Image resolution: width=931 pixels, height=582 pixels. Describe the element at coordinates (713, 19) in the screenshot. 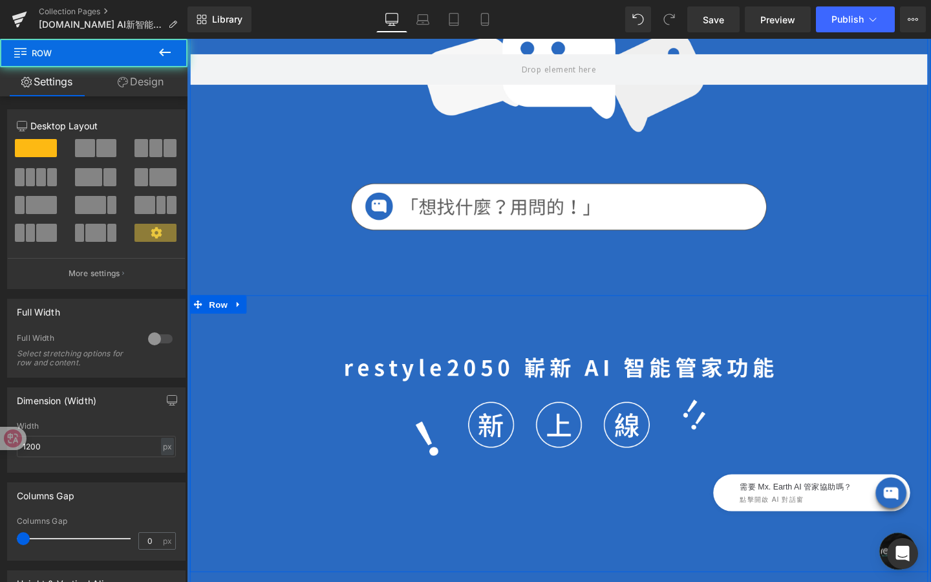

I see `span: Save` at that location.